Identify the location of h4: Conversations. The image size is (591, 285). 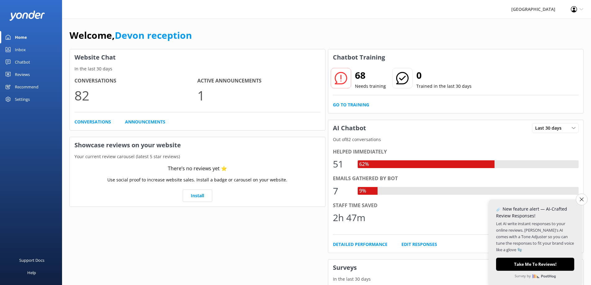
(136, 81).